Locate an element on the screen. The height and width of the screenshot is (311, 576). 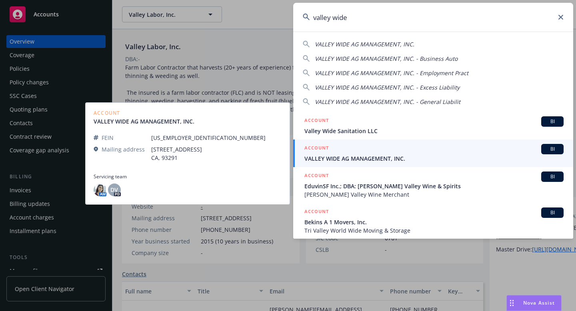
span: VALLEY WIDE AG MANAGEMENT, INC. - Excess Liability is located at coordinates (387, 87).